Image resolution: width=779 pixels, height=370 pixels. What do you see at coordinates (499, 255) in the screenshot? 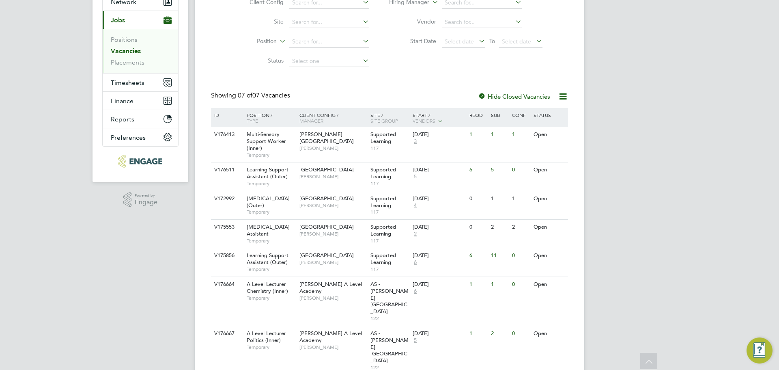
I see `div: 11` at bounding box center [499, 255].